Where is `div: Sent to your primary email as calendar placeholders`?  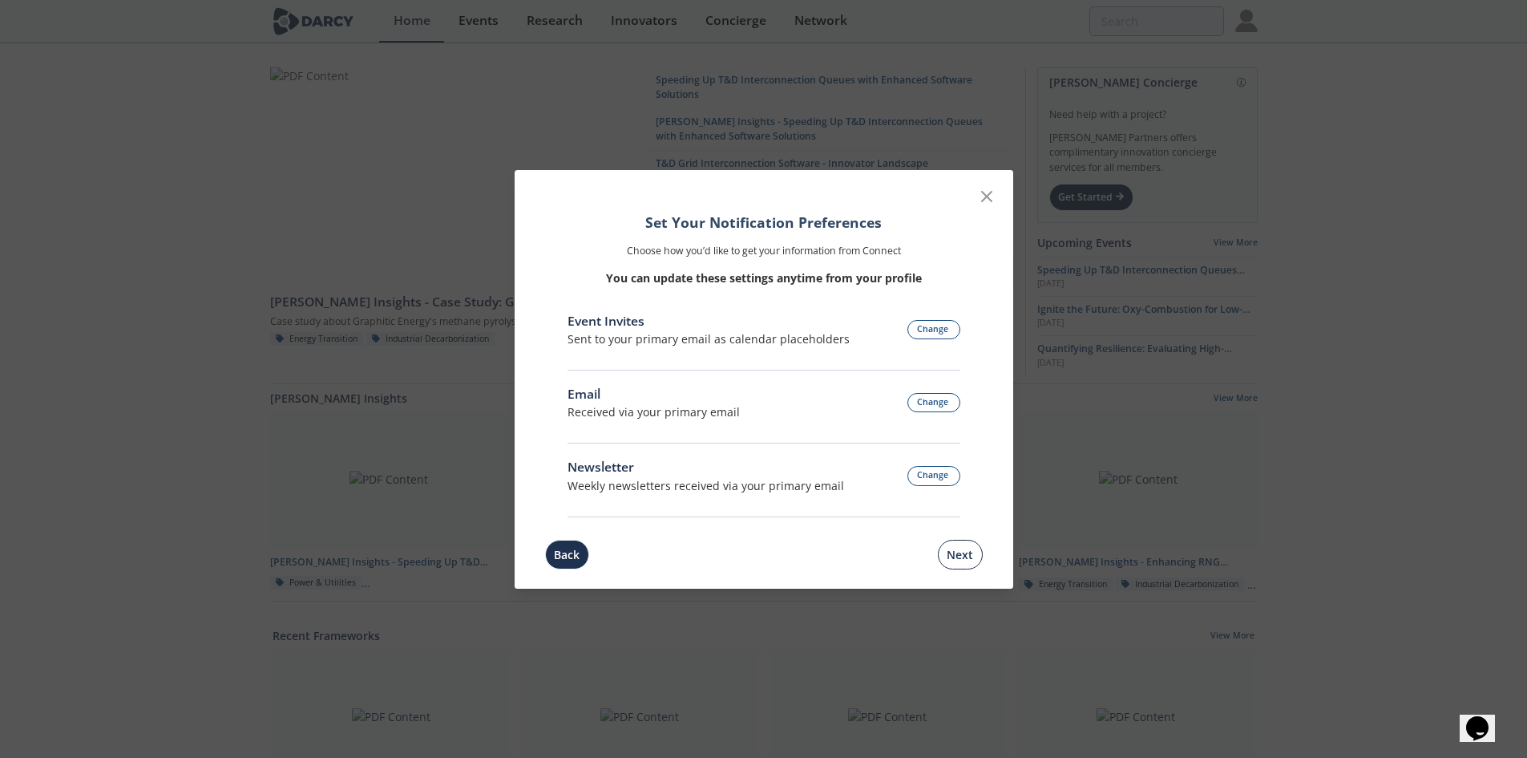 div: Sent to your primary email as calendar placeholders is located at coordinates (709, 338).